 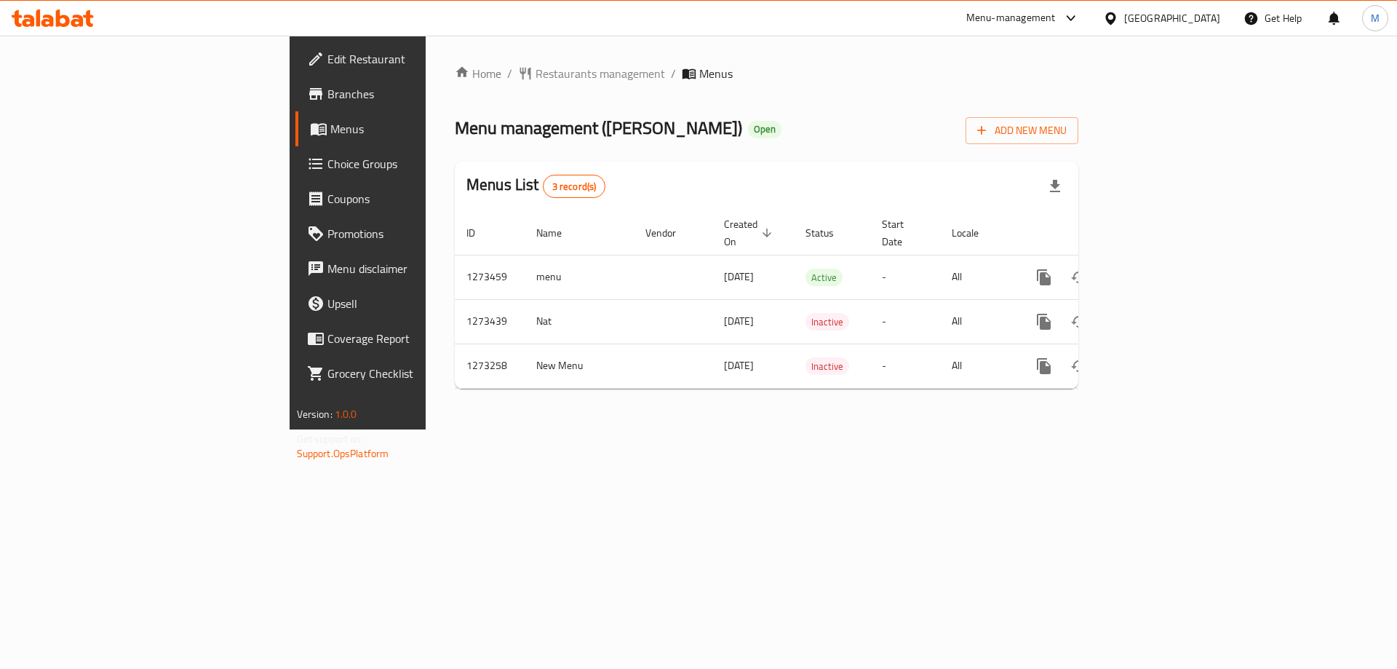 I want to click on span: Version:, so click(x=314, y=414).